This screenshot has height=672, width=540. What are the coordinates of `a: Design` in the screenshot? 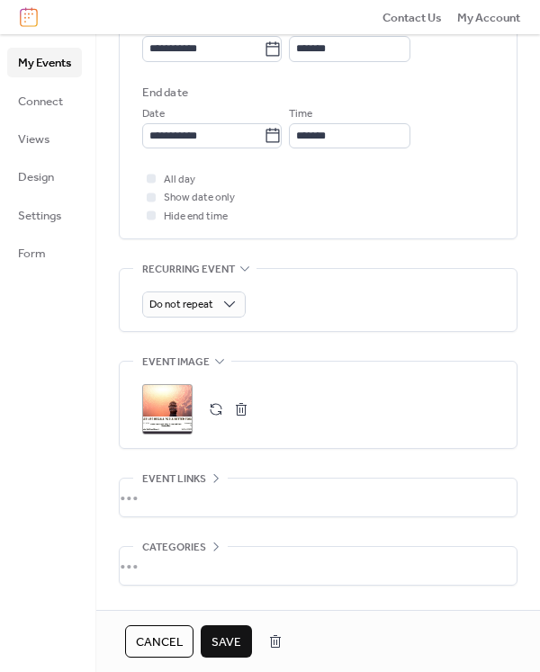 It's located at (44, 176).